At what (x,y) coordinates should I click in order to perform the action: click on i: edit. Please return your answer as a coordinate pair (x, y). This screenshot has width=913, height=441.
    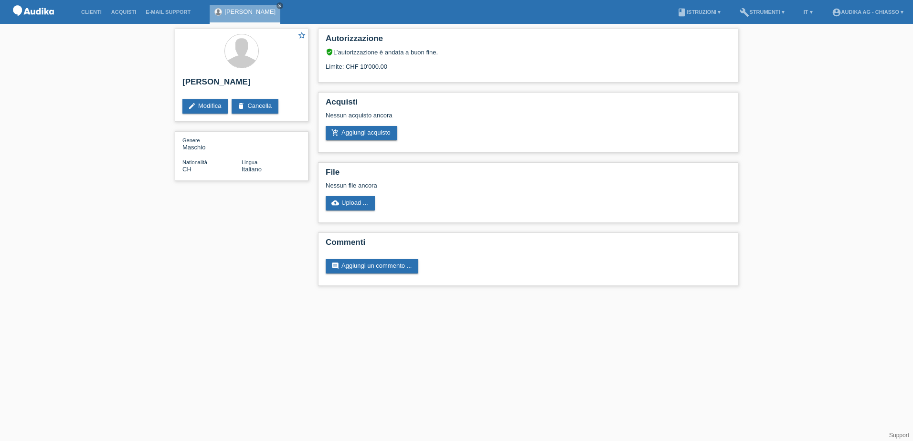
    Looking at the image, I should click on (192, 106).